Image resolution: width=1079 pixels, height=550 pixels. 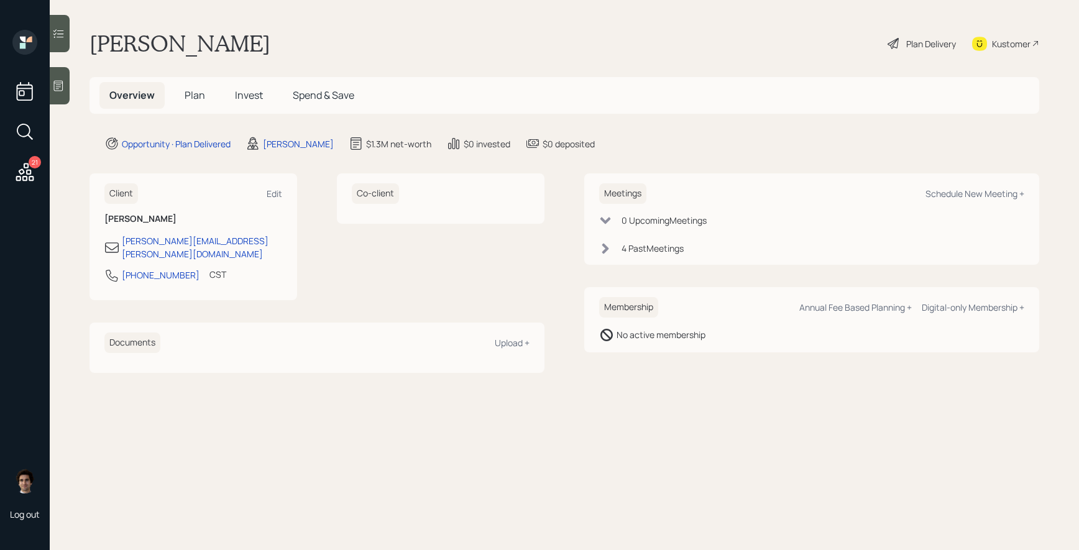 What do you see at coordinates (249, 95) in the screenshot?
I see `span: Invest` at bounding box center [249, 95].